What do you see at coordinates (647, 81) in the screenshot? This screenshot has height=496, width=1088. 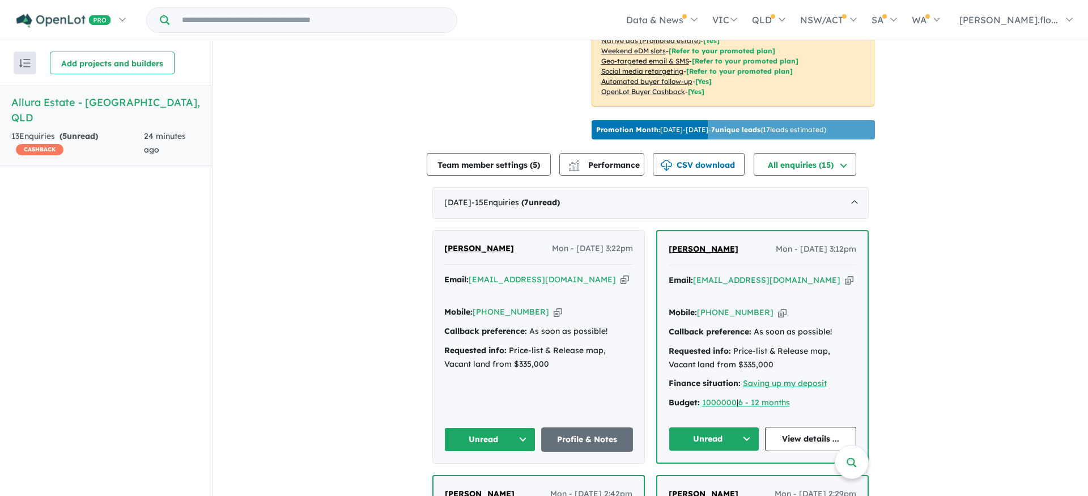 I see `u: Automated buyer follow-up` at bounding box center [647, 81].